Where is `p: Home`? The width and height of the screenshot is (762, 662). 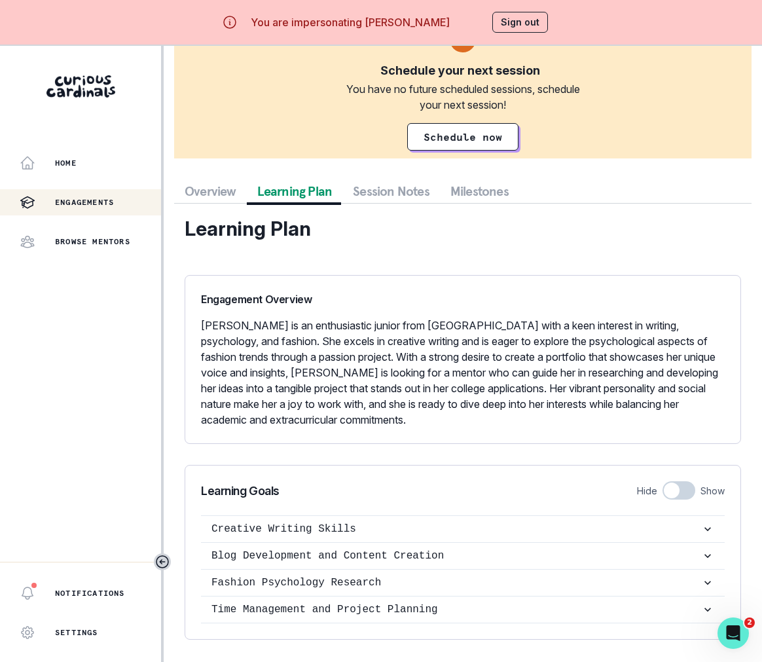
p: Home is located at coordinates (65, 163).